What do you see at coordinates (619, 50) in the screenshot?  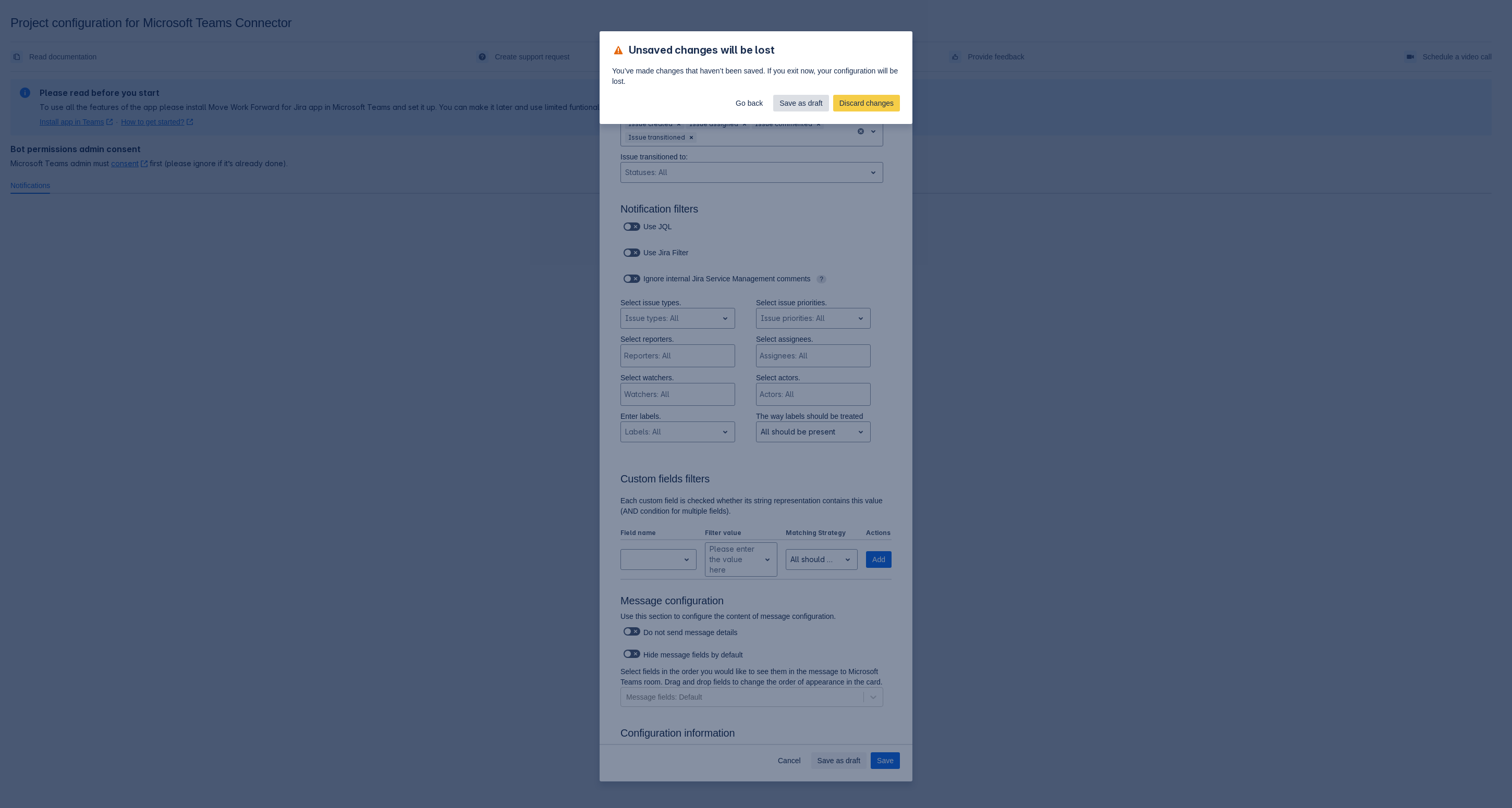 I see `span: warning` at bounding box center [619, 50].